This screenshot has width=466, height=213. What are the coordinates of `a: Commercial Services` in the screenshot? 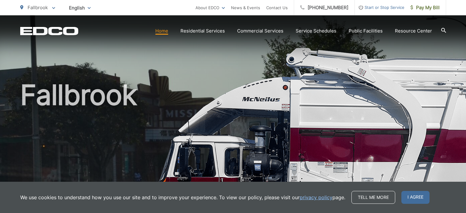 It's located at (260, 31).